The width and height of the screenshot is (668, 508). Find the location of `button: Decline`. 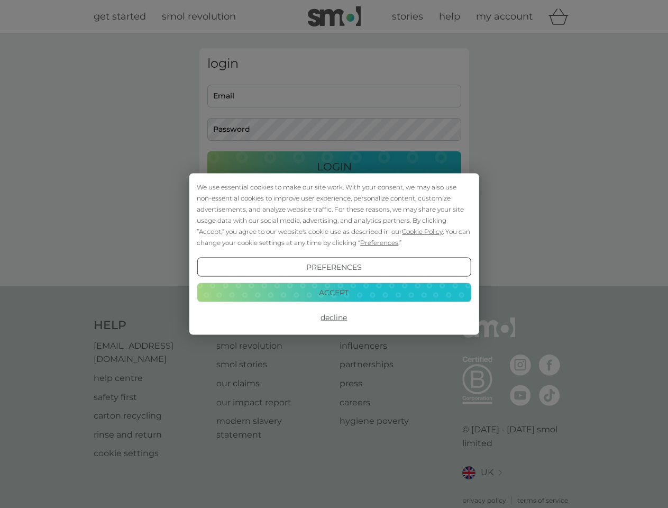

button: Decline is located at coordinates (334, 317).